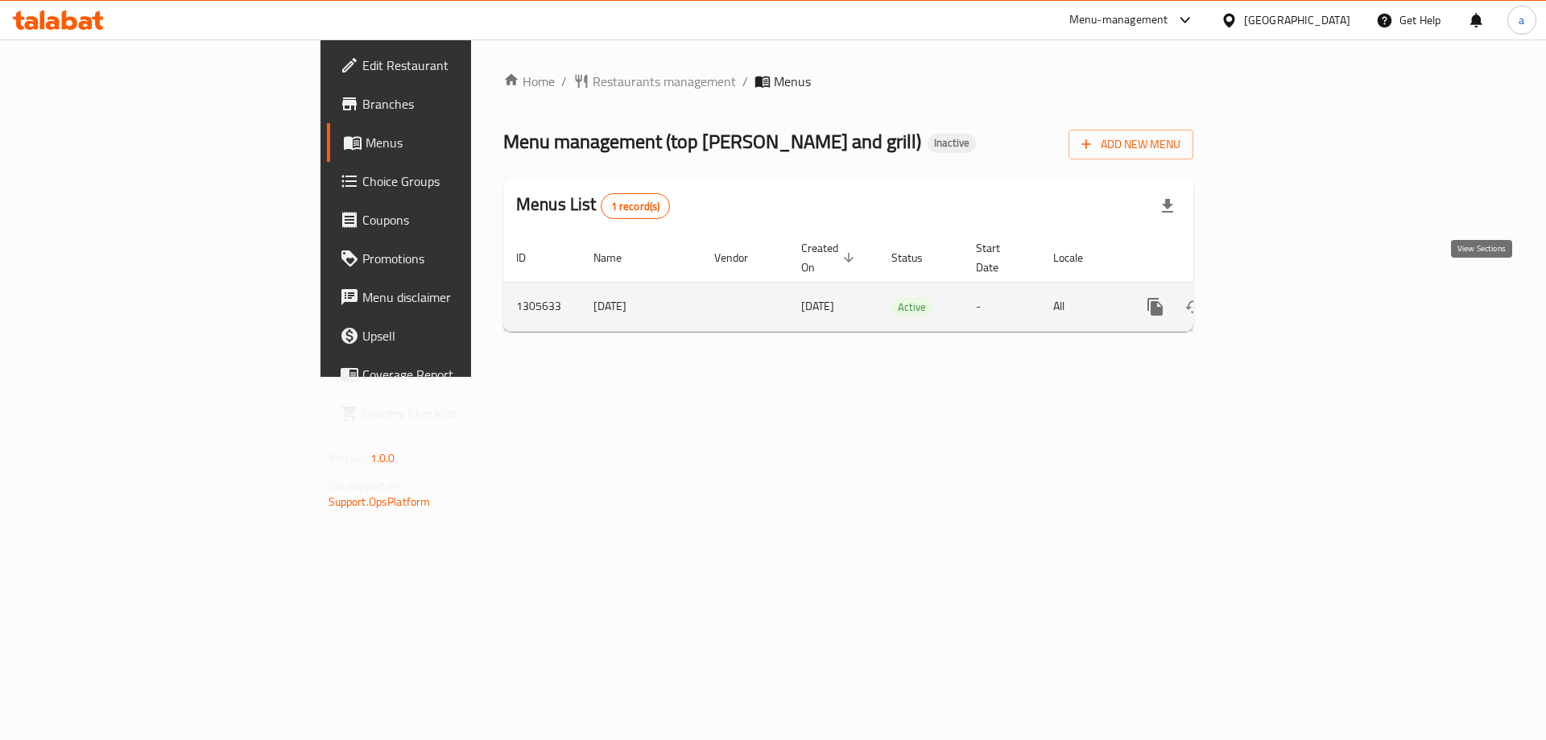 The image size is (1546, 740). Describe the element at coordinates (464, 413) in the screenshot. I see `span: Grocery Checklist` at that location.